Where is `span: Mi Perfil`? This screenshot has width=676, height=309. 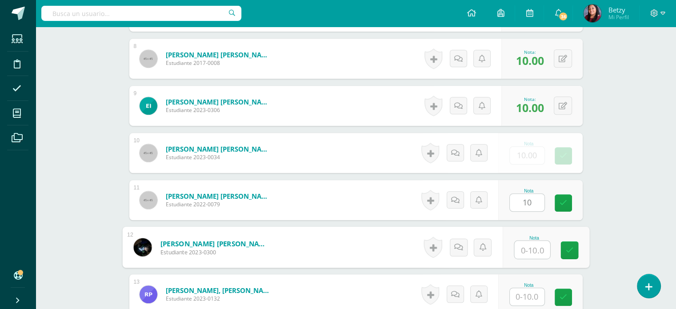 span: Mi Perfil is located at coordinates (618, 17).